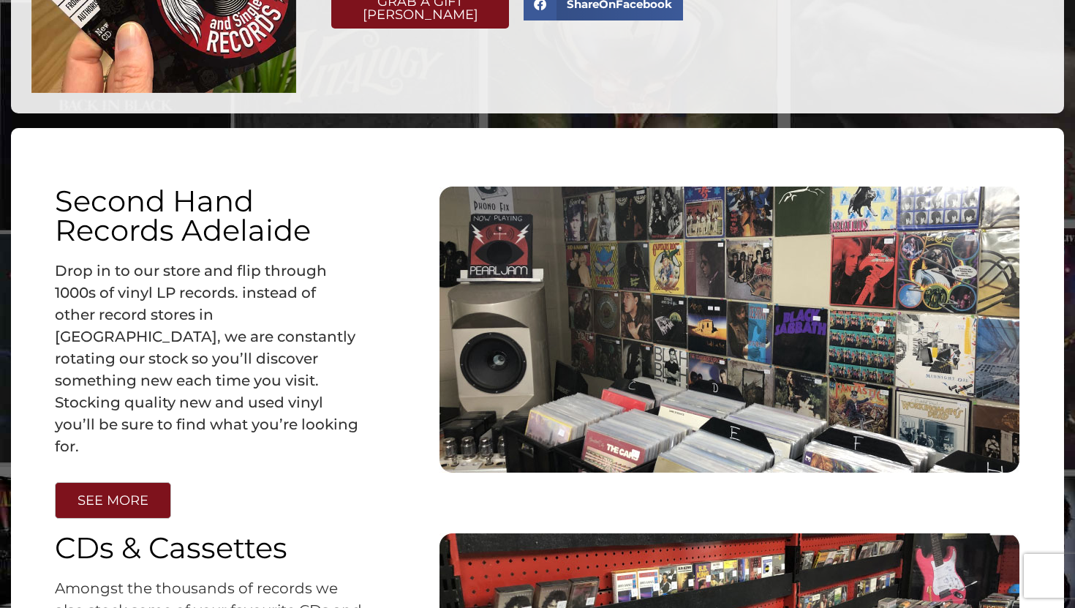 This screenshot has height=608, width=1075. What do you see at coordinates (211, 548) in the screenshot?
I see `h2: CDs & Cassettes` at bounding box center [211, 548].